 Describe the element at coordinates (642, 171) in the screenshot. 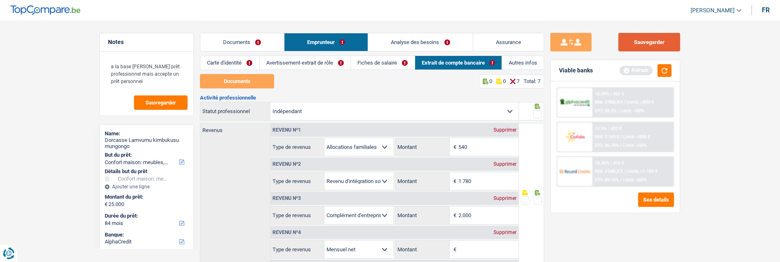

I see `span: Limit: >1.193 €` at that location.